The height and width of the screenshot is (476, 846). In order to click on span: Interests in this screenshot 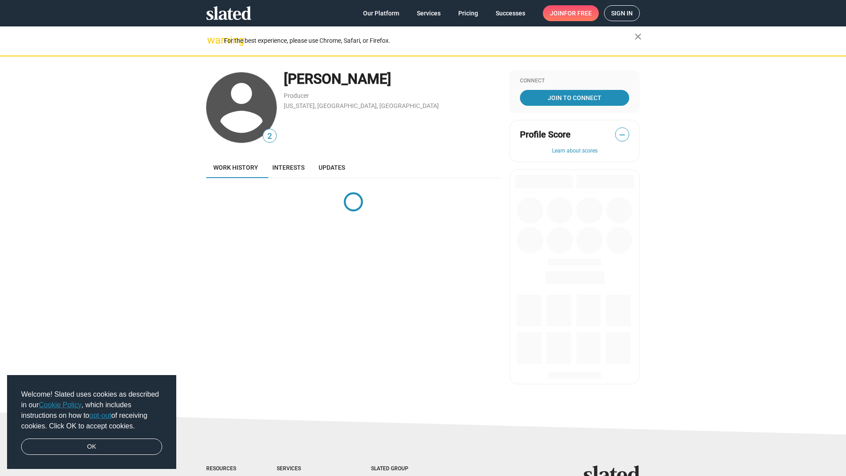, I will do `click(288, 167)`.